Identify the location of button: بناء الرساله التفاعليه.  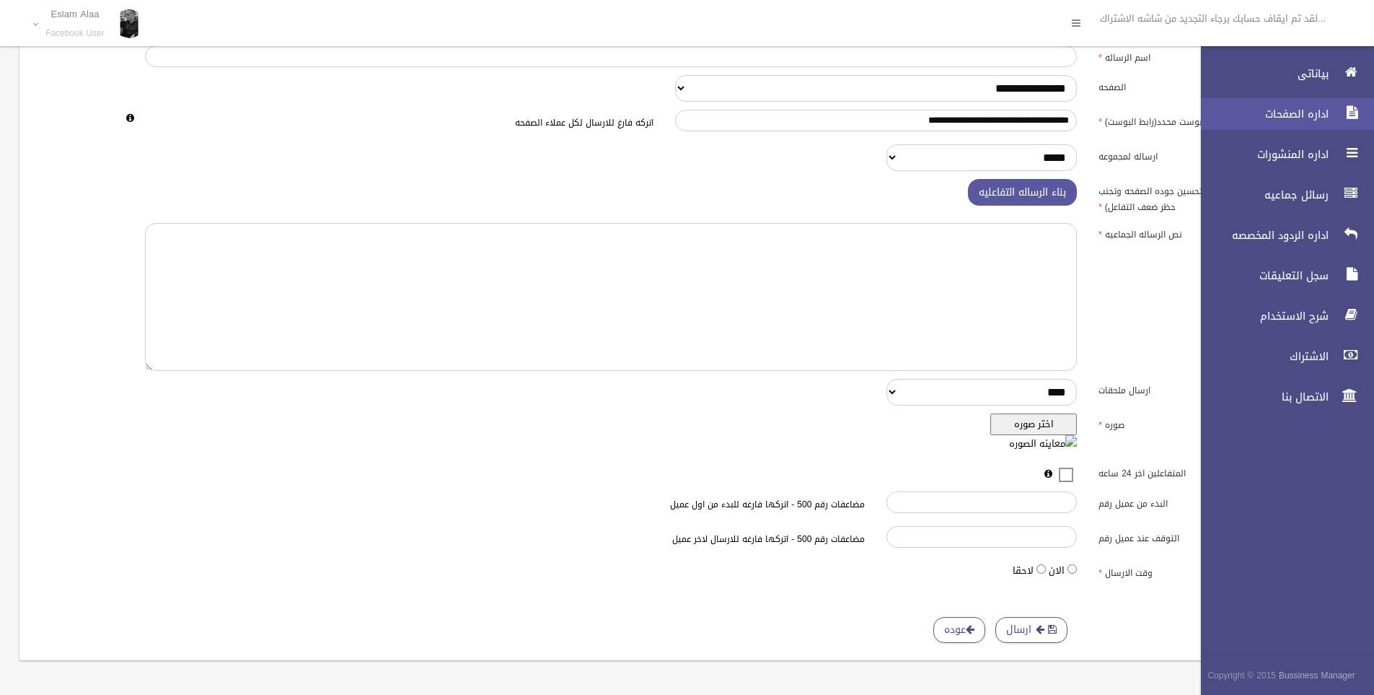
(1022, 192).